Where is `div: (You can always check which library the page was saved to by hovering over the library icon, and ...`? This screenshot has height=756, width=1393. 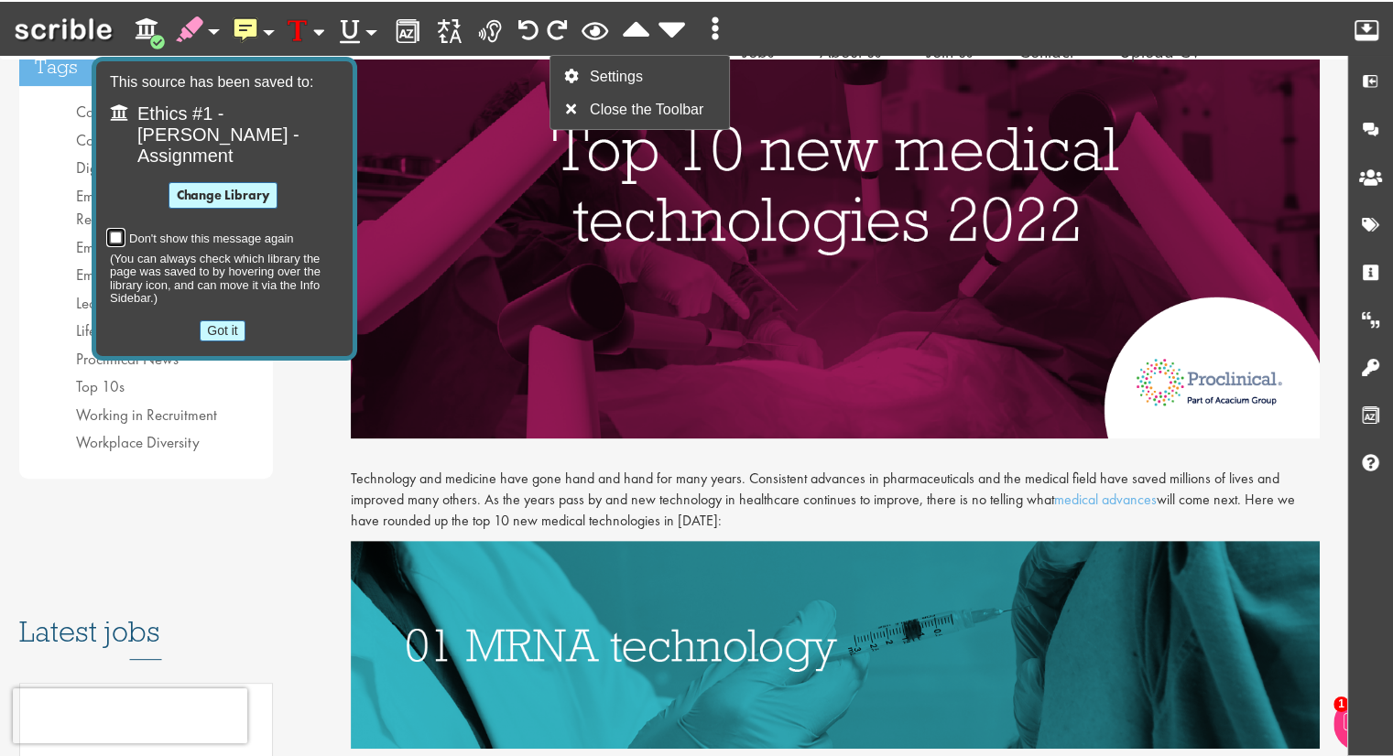
div: (You can always check which library the page was saved to by hovering over the library icon, and ... is located at coordinates (224, 278).